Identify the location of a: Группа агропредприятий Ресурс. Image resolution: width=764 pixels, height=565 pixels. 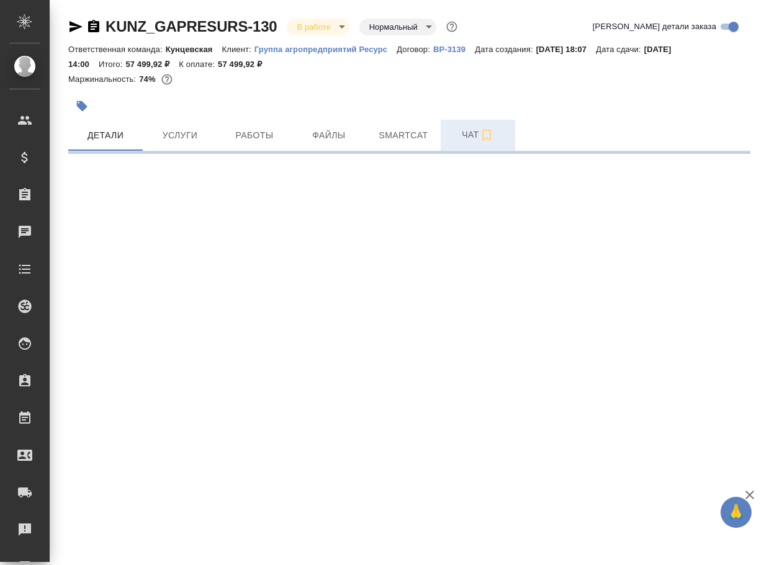
(325, 48).